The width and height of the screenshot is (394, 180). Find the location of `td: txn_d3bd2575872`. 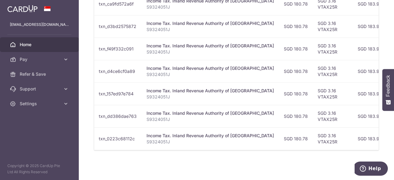

td: txn_d3bd2575872 is located at coordinates (117, 26).